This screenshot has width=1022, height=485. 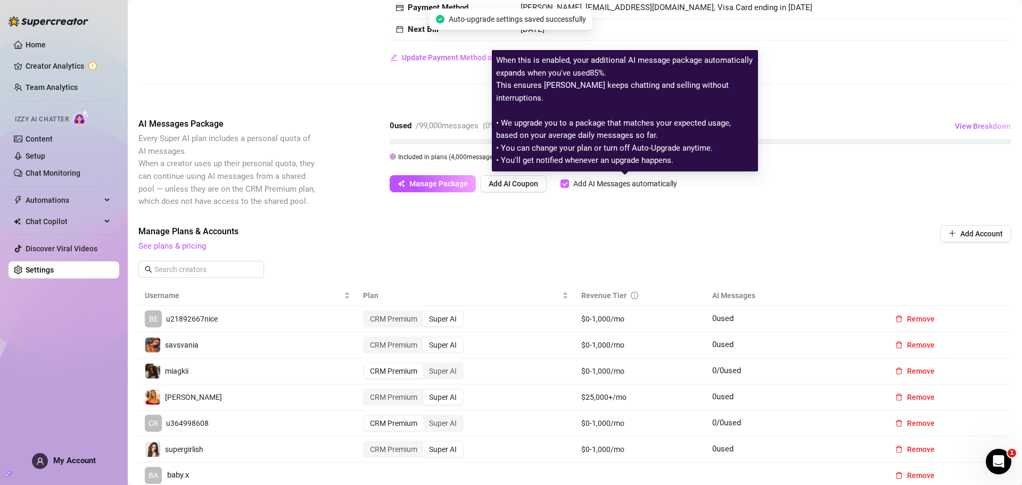 What do you see at coordinates (63, 200) in the screenshot?
I see `span: Automations` at bounding box center [63, 200].